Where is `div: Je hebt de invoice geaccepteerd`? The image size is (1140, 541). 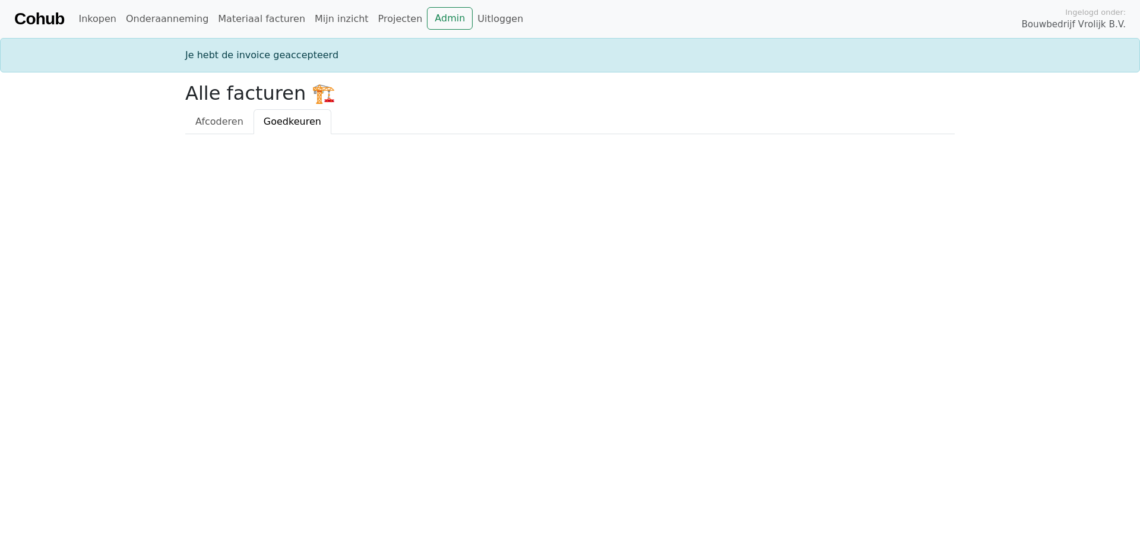
div: Je hebt de invoice geaccepteerd is located at coordinates (570, 55).